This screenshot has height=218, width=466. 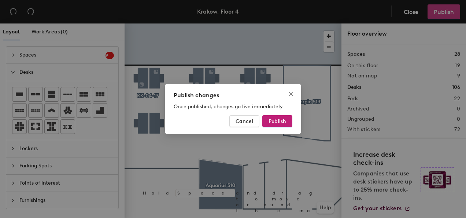 I want to click on span: Cancel, so click(x=244, y=121).